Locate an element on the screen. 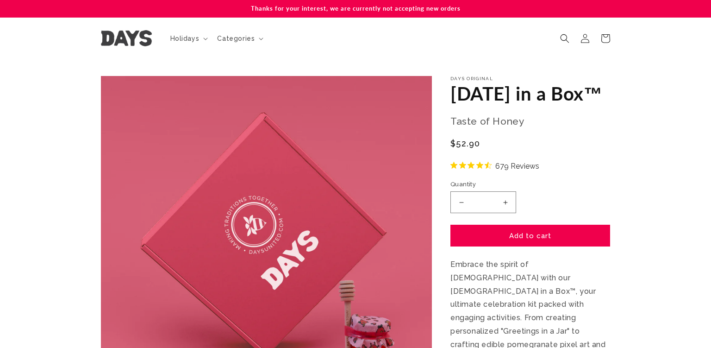  span: Categories is located at coordinates (236, 38).